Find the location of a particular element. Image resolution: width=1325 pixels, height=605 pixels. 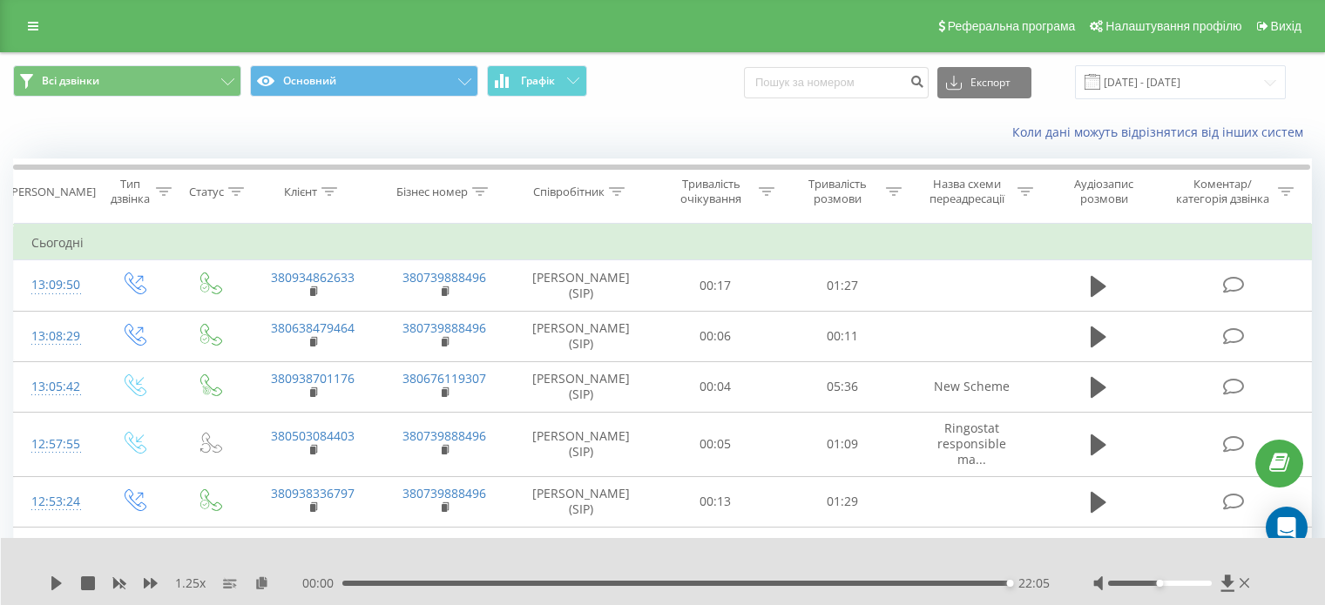

a: 380930076346 is located at coordinates (313, 544).